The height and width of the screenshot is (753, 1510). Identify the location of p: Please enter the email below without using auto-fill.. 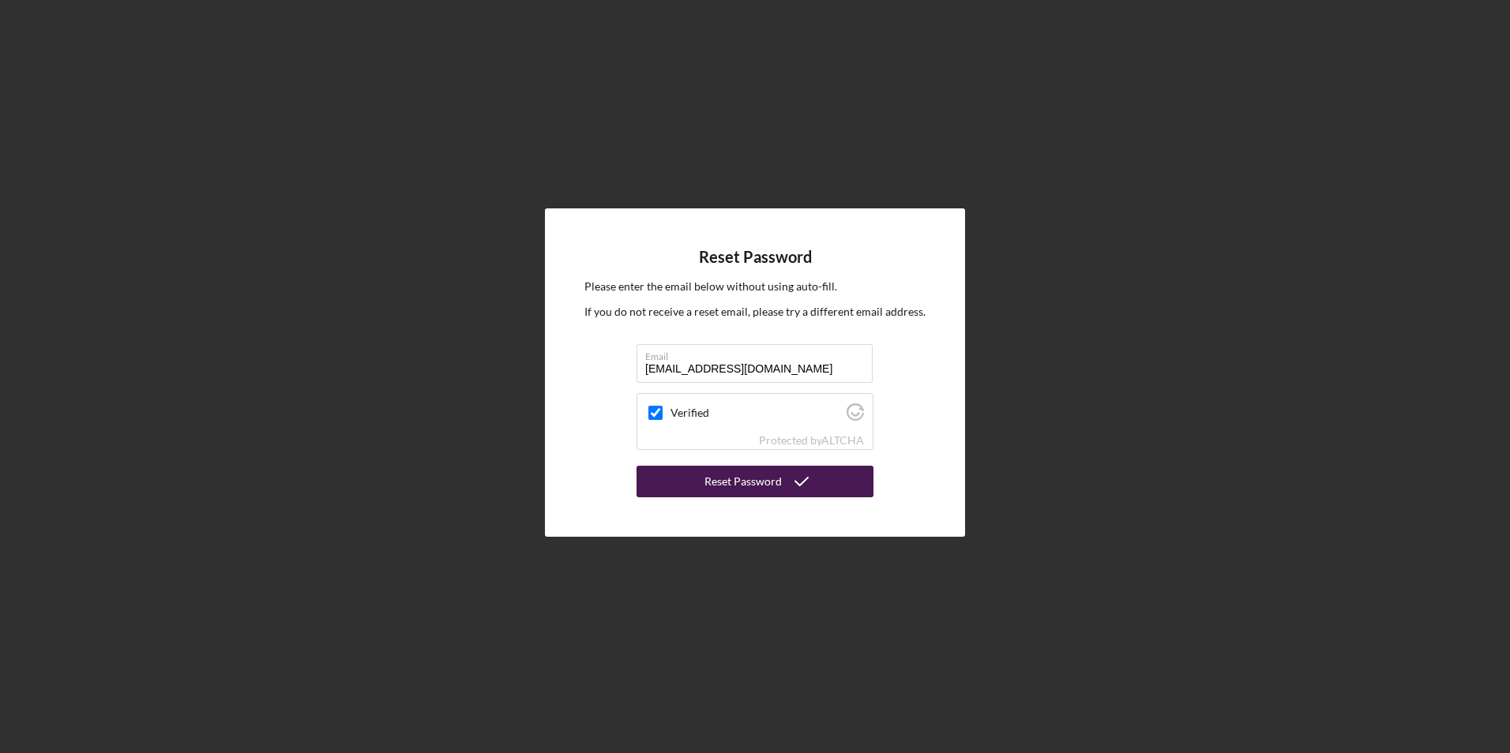
(755, 287).